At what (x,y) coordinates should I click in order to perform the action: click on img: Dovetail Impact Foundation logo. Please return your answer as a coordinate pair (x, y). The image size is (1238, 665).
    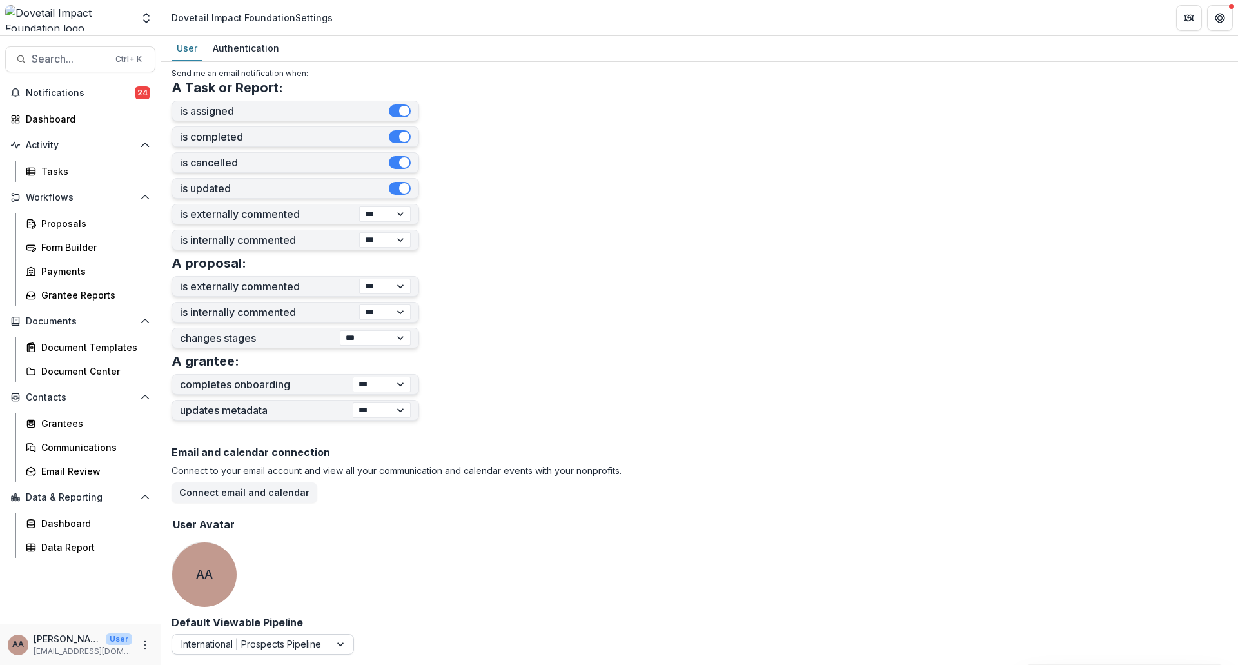
    Looking at the image, I should click on (68, 18).